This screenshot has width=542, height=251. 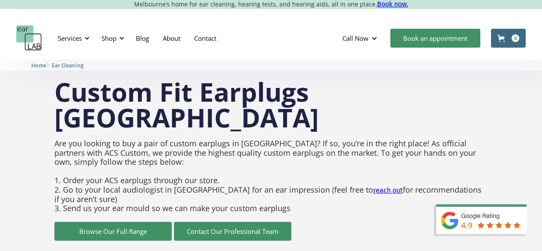 I want to click on a: Browse Our Full Range, so click(x=113, y=231).